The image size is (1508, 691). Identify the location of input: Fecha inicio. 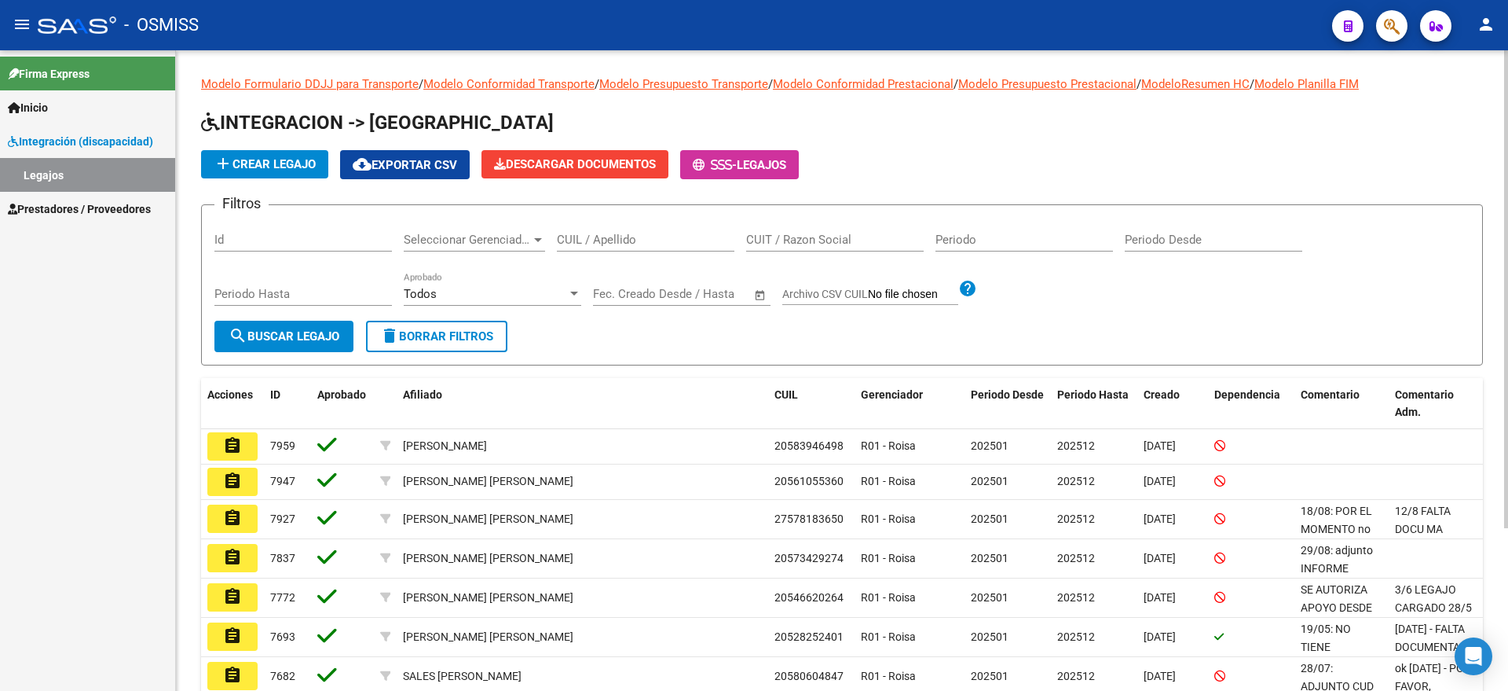
(625, 294).